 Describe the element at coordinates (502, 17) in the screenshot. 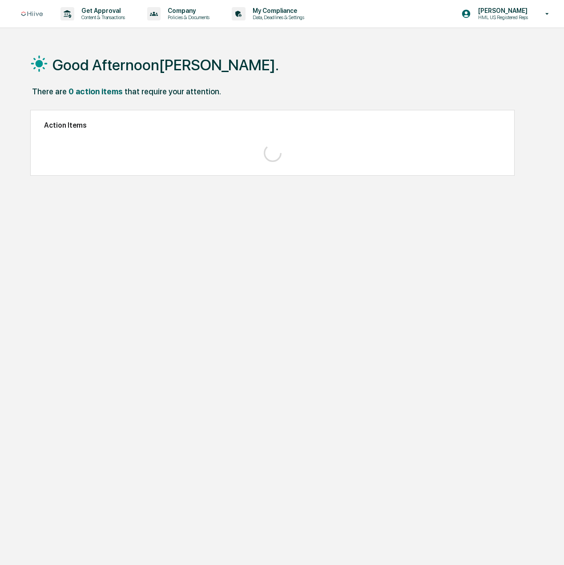

I see `p: HML US Registered Reps` at that location.